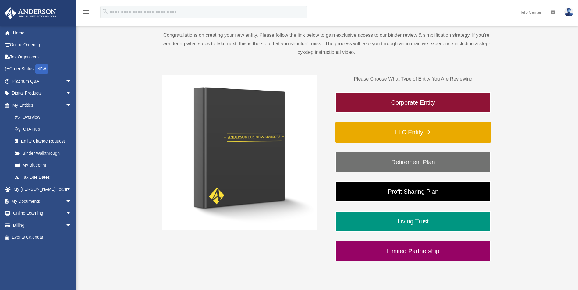 Image resolution: width=578 pixels, height=290 pixels. What do you see at coordinates (42, 33) in the screenshot?
I see `a: Home` at bounding box center [42, 33].